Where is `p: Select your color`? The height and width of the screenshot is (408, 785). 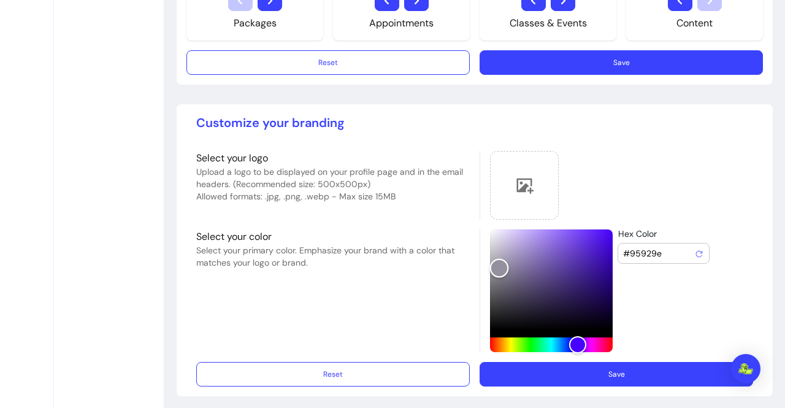 p: Select your color is located at coordinates (333, 237).